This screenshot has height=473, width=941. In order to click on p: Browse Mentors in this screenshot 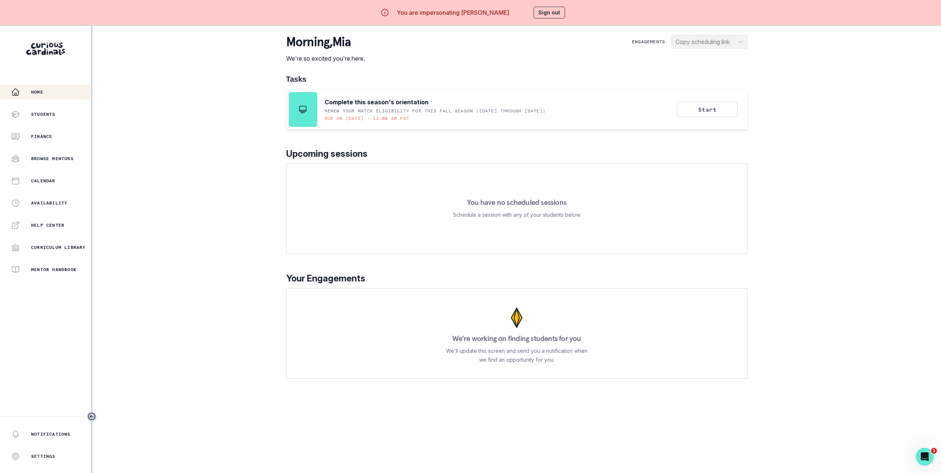, I will do `click(52, 159)`.